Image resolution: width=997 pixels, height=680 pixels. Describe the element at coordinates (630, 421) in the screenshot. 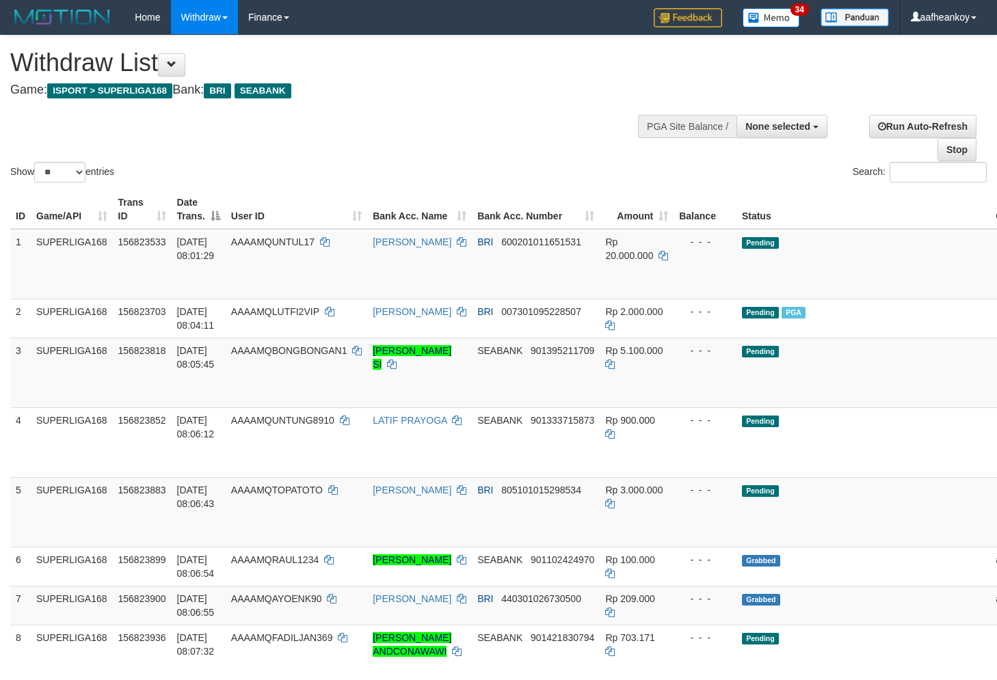

I see `span: Rp 900.000` at that location.